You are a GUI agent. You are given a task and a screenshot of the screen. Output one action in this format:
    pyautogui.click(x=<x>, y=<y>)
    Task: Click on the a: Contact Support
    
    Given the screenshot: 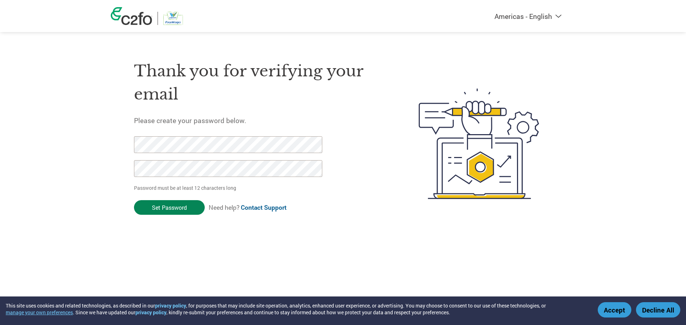 What is the action you would take?
    pyautogui.click(x=264, y=208)
    